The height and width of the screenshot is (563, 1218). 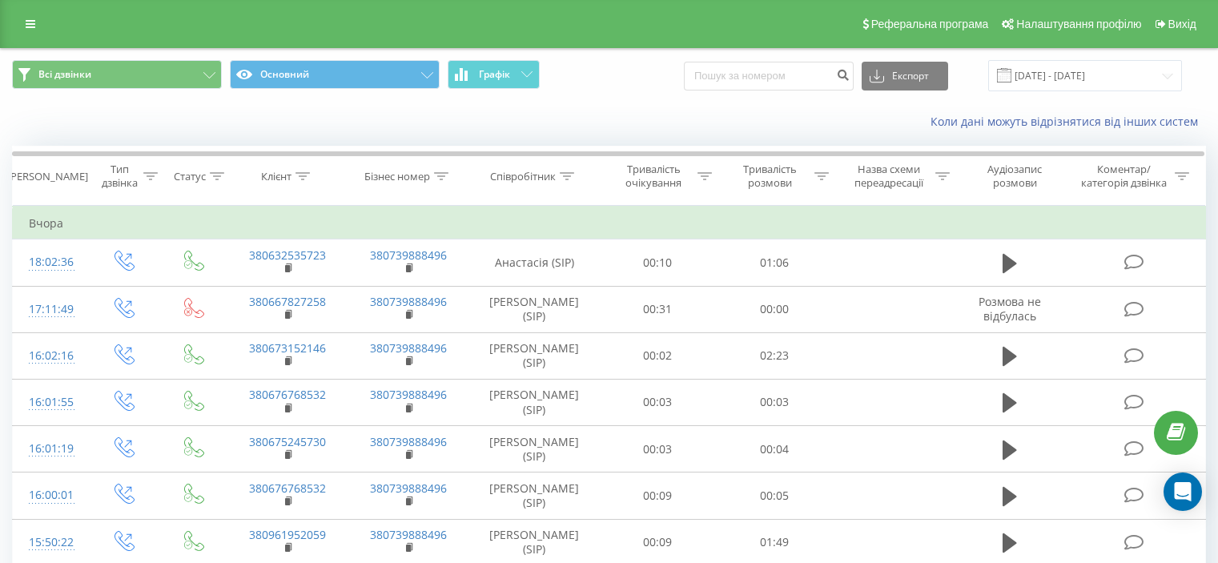 What do you see at coordinates (288, 255) in the screenshot?
I see `a: 380632535723` at bounding box center [288, 255].